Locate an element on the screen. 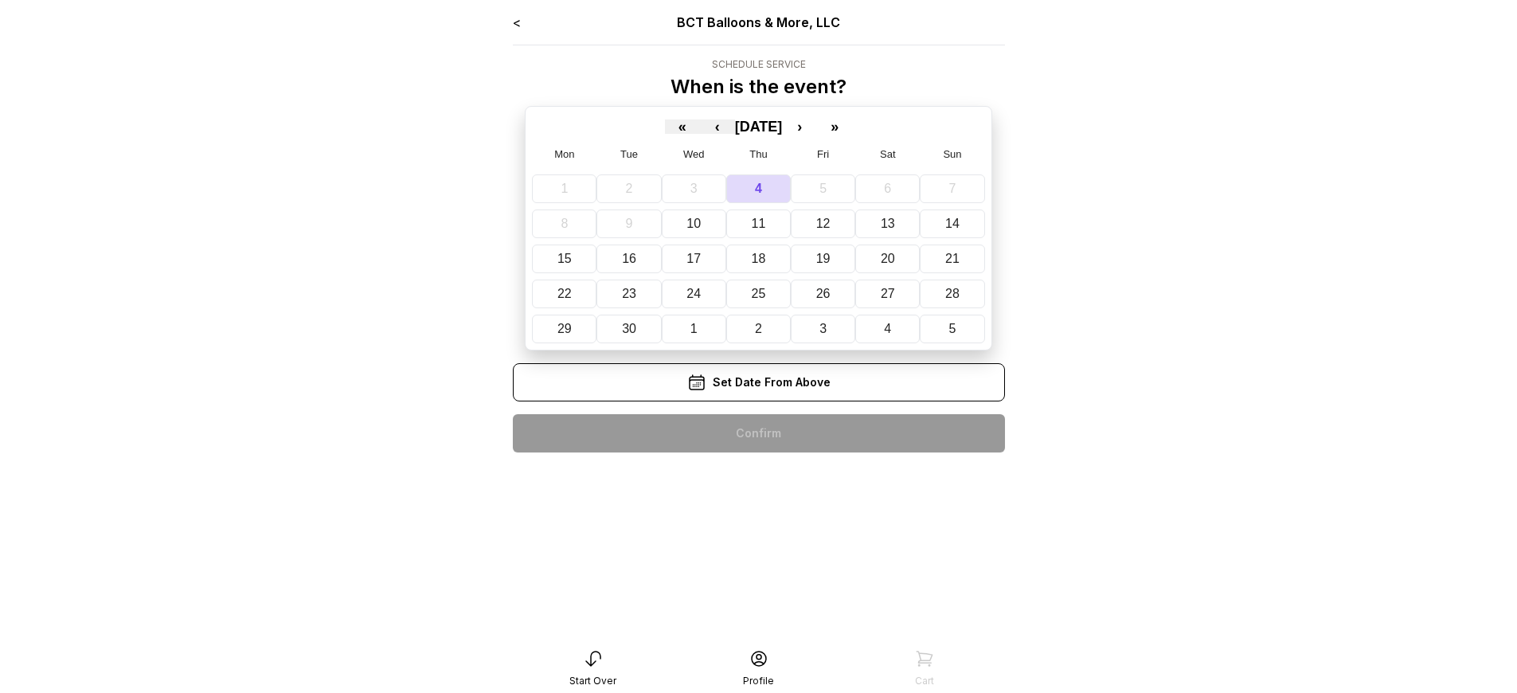 Image resolution: width=1517 pixels, height=693 pixels. button: September 5, 2025 is located at coordinates (822, 189).